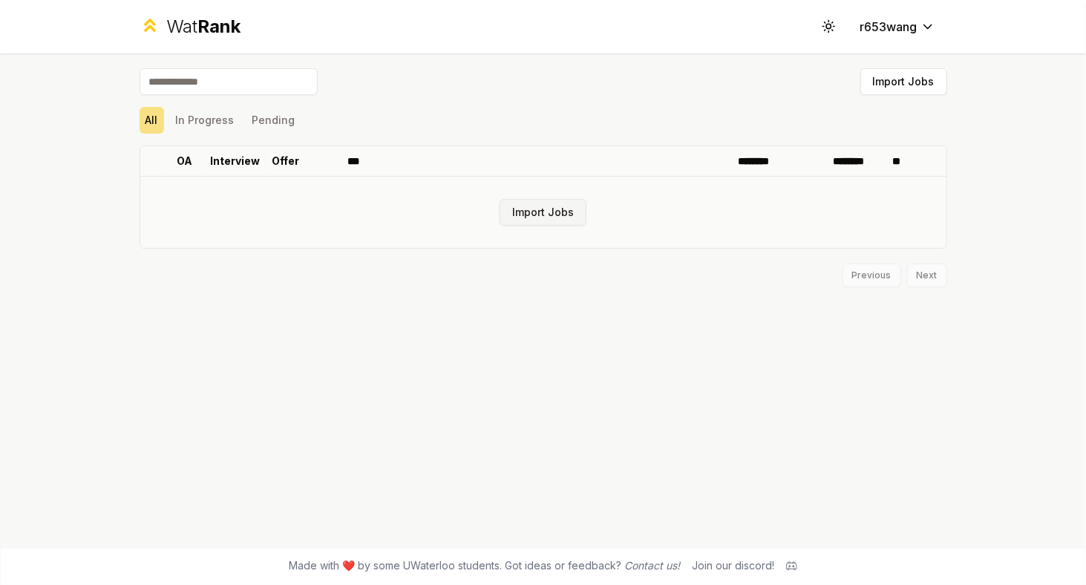 This screenshot has height=585, width=1086. I want to click on span: Made with ❤️ by some UWaterloo students. Got ideas or feedback?, so click(484, 565).